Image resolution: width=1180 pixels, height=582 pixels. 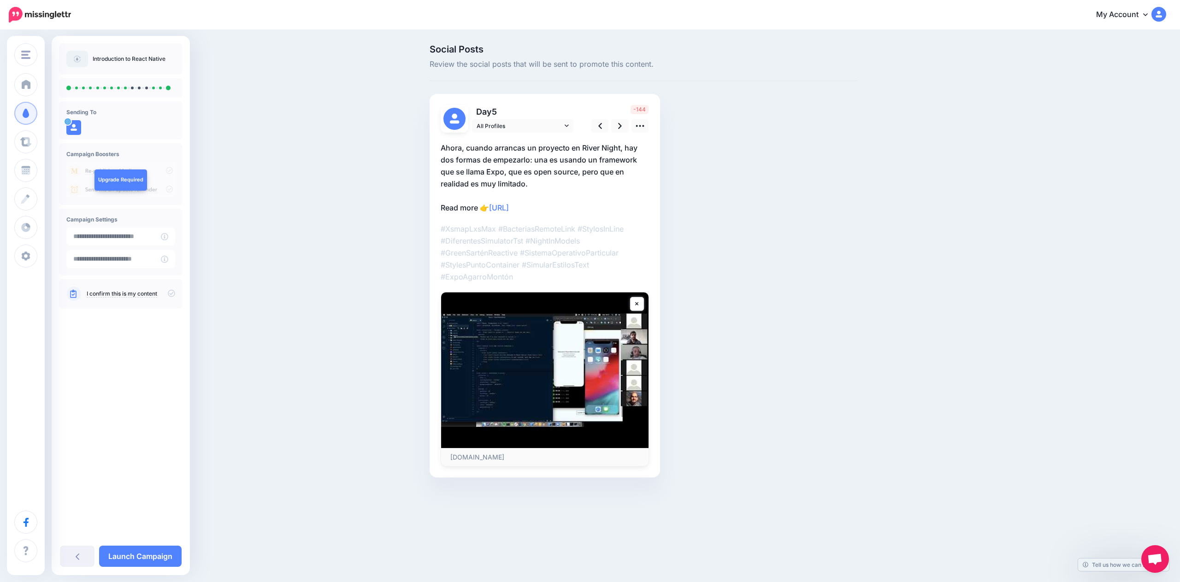 What do you see at coordinates (643, 65) in the screenshot?
I see `span: Review the social posts that will be sent to promote this content.` at bounding box center [643, 65].